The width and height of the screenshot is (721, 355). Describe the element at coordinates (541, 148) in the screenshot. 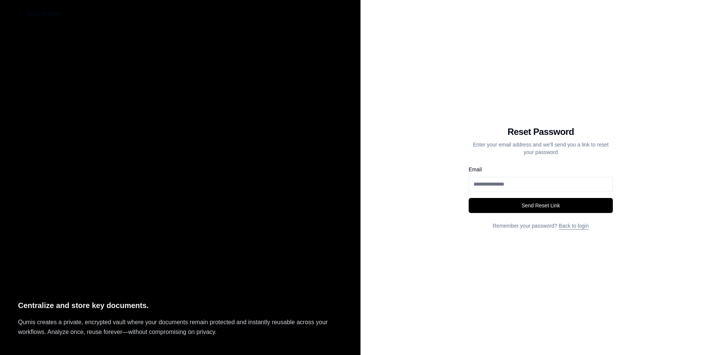

I see `p: Enter your email address and we'll send you a link to reset your password` at that location.